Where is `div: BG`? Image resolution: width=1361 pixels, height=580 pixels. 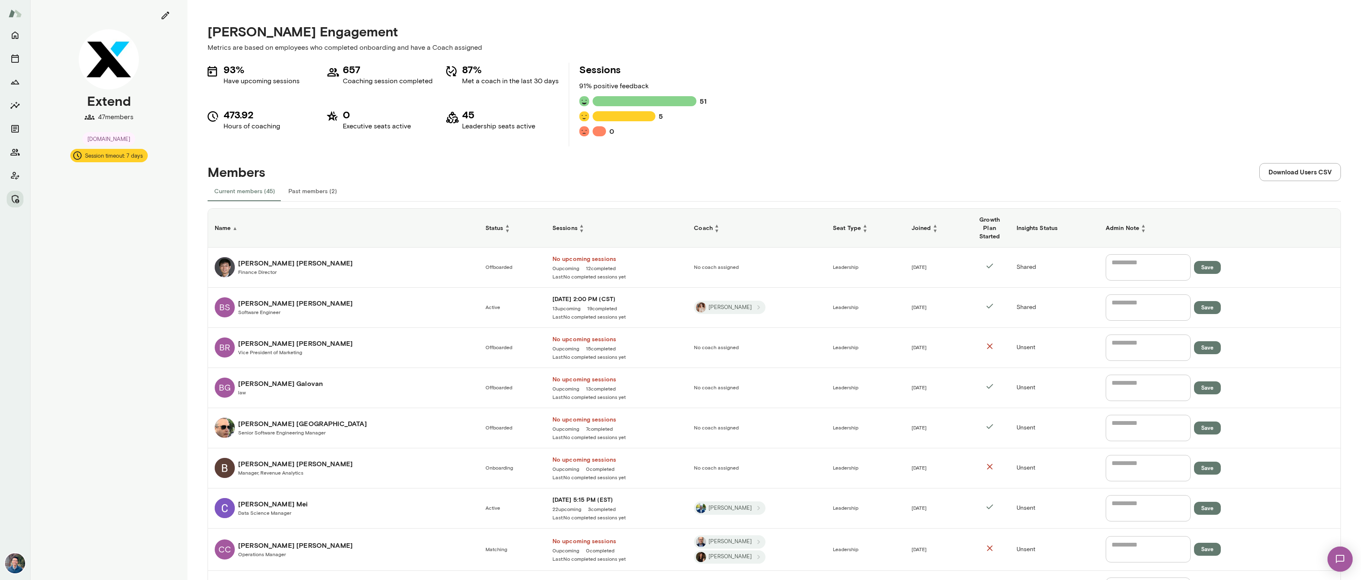 div: BG is located at coordinates (225, 388).